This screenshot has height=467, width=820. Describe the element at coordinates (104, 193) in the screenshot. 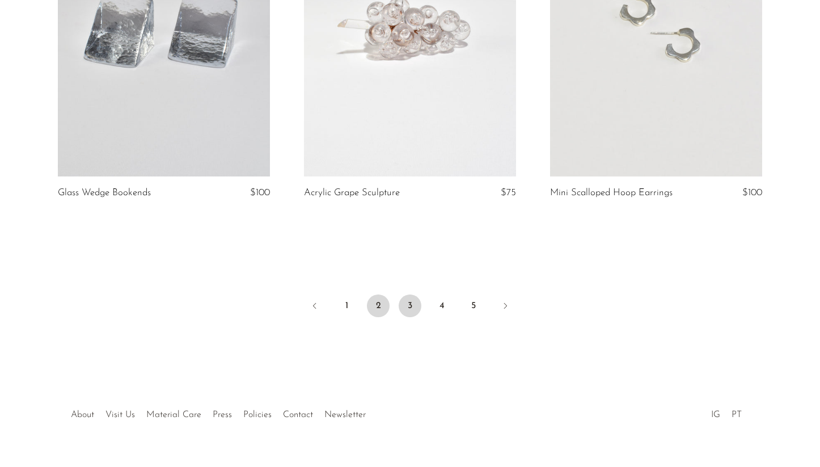

I see `a: Glass Wedge Bookends` at that location.